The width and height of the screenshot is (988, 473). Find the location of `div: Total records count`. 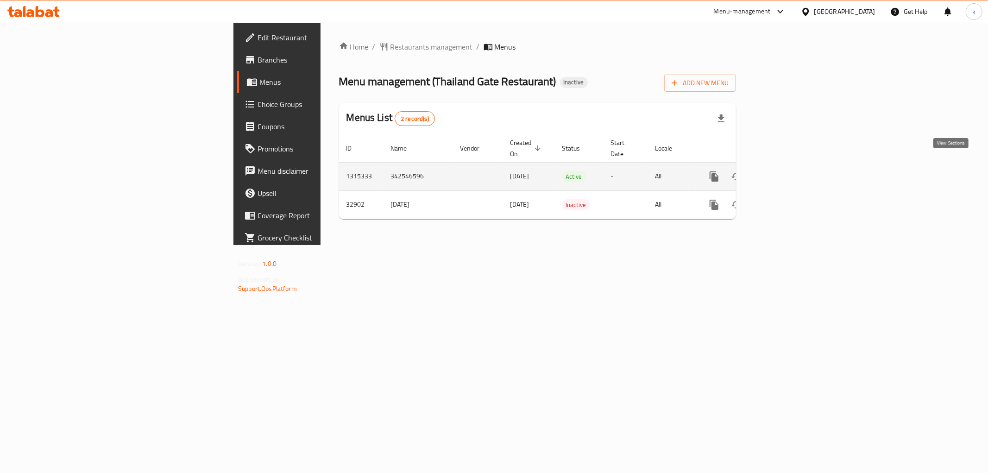

div: Total records count is located at coordinates (414, 119).